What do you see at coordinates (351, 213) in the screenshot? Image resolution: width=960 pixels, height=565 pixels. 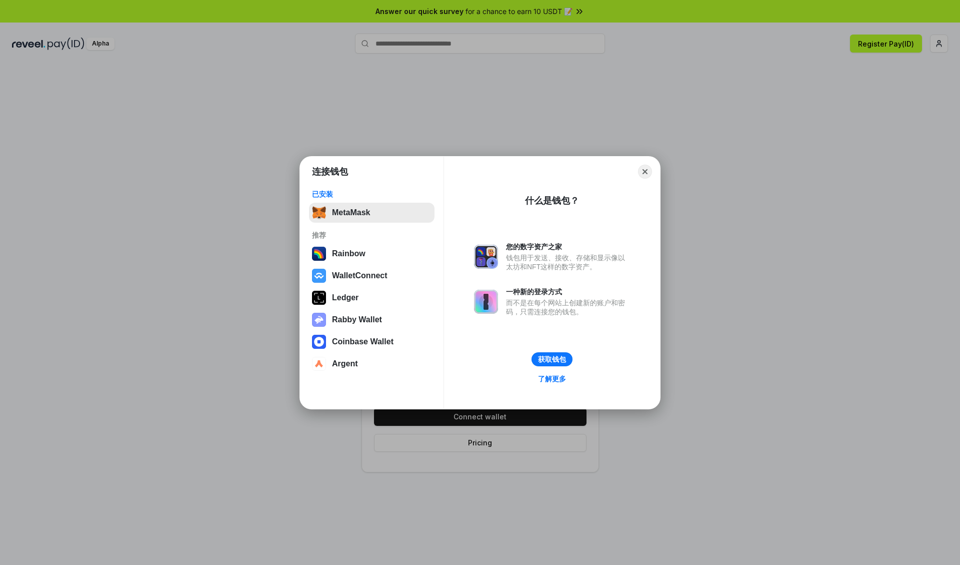 I see `div: MetaMask` at bounding box center [351, 213].